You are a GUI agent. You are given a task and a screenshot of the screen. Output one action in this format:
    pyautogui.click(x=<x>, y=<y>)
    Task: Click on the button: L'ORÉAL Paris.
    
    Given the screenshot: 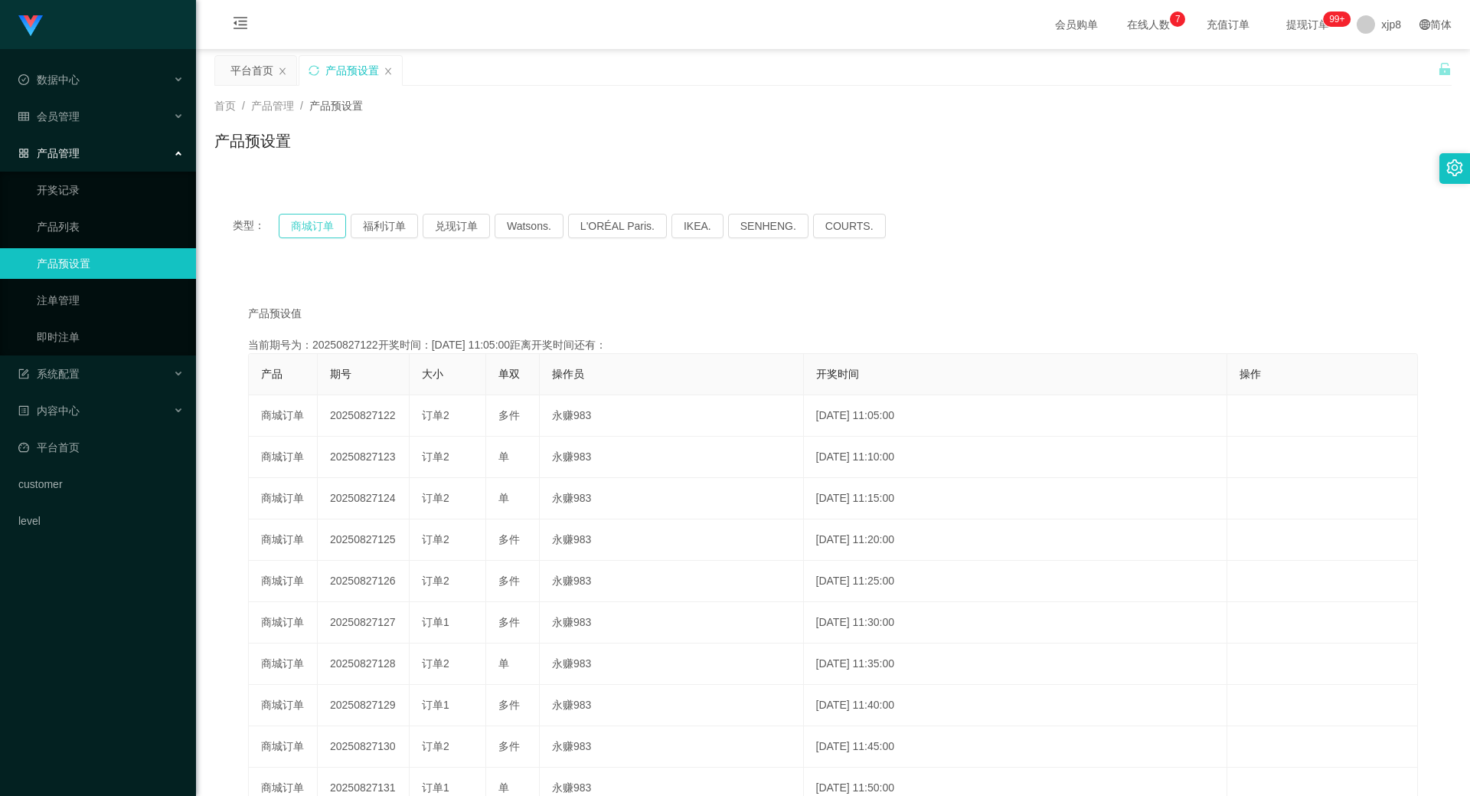 What is the action you would take?
    pyautogui.click(x=617, y=226)
    